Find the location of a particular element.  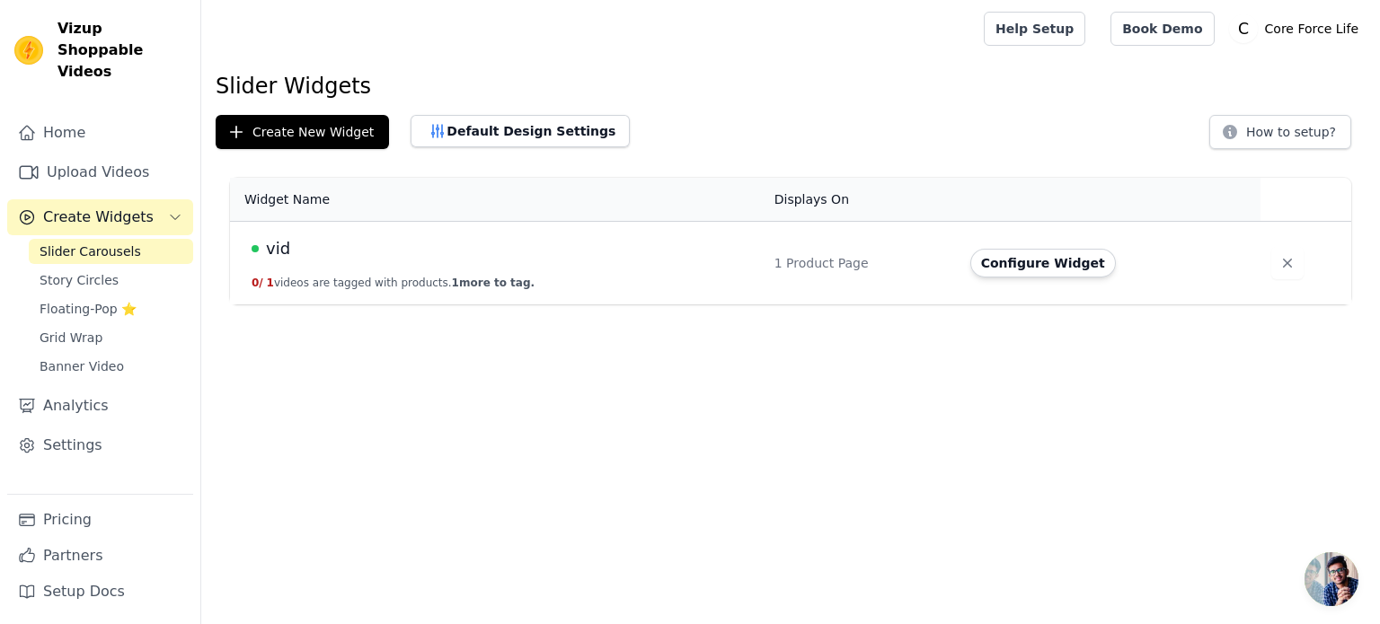

span: 0 / is located at coordinates (257, 283).